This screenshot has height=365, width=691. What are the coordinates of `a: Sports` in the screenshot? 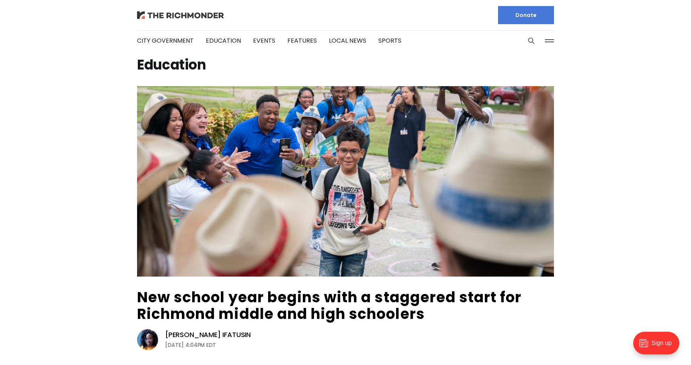 It's located at (390, 40).